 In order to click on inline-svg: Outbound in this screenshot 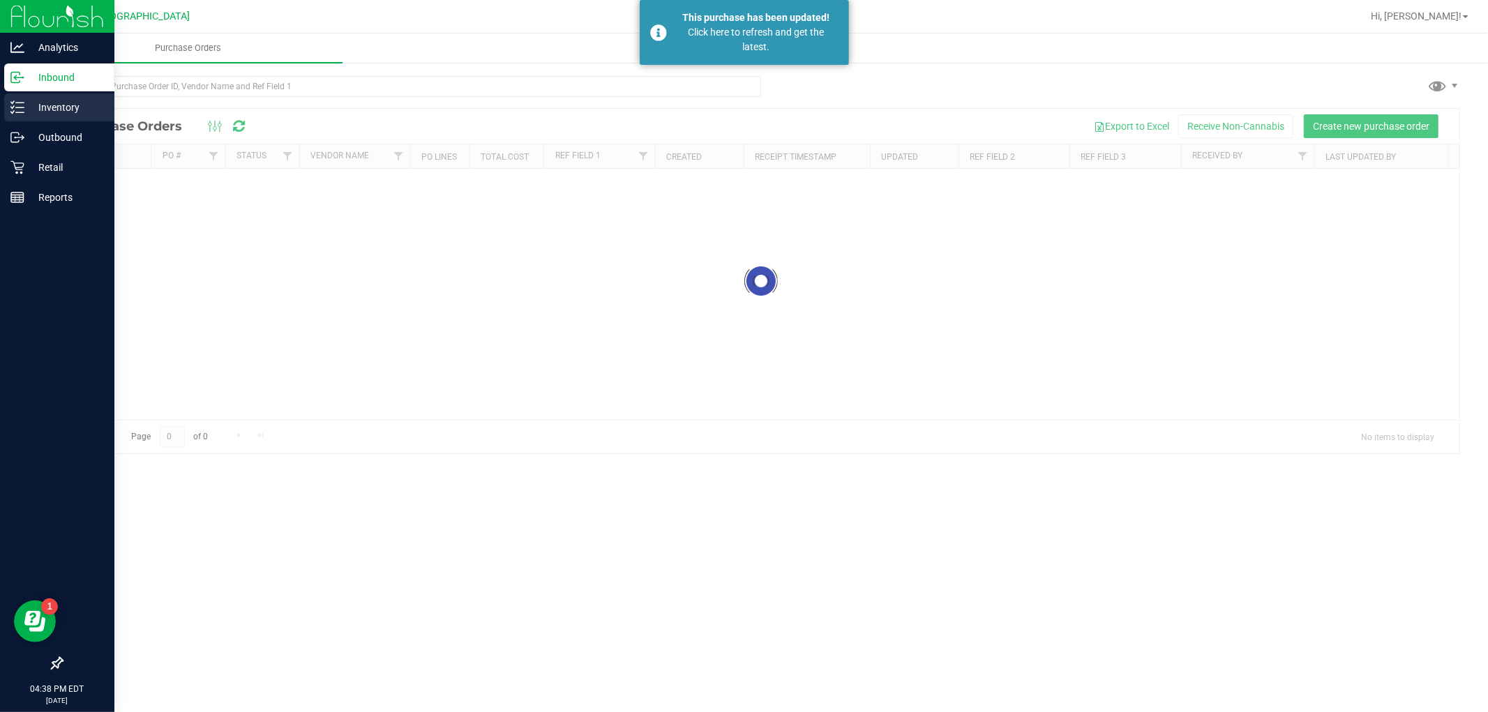, I will do `click(17, 137)`.